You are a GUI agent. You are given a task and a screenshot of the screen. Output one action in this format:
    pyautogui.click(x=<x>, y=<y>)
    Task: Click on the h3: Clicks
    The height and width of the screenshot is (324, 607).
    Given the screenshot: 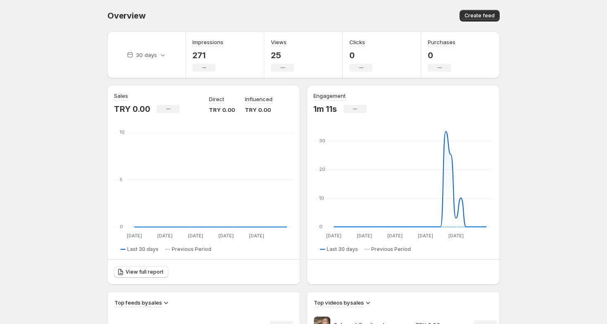 What is the action you would take?
    pyautogui.click(x=357, y=42)
    